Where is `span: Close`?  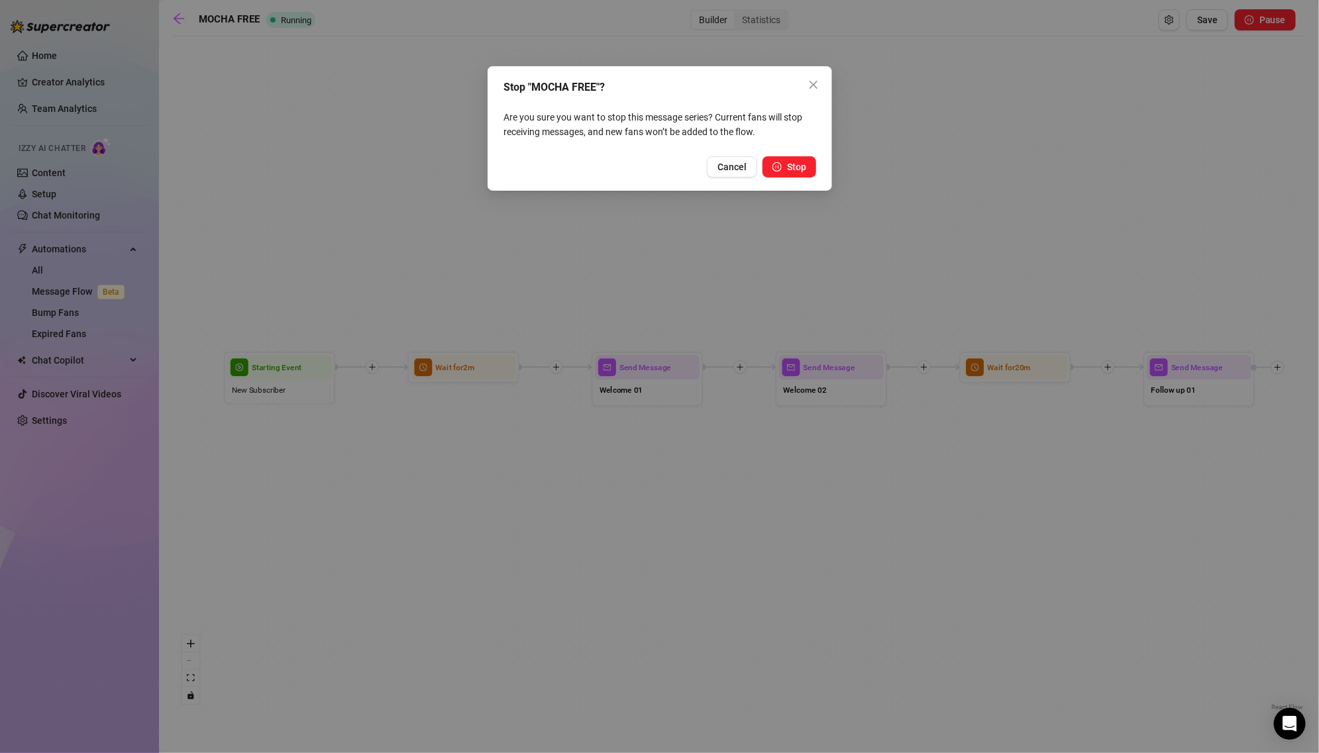 span: Close is located at coordinates (813, 85).